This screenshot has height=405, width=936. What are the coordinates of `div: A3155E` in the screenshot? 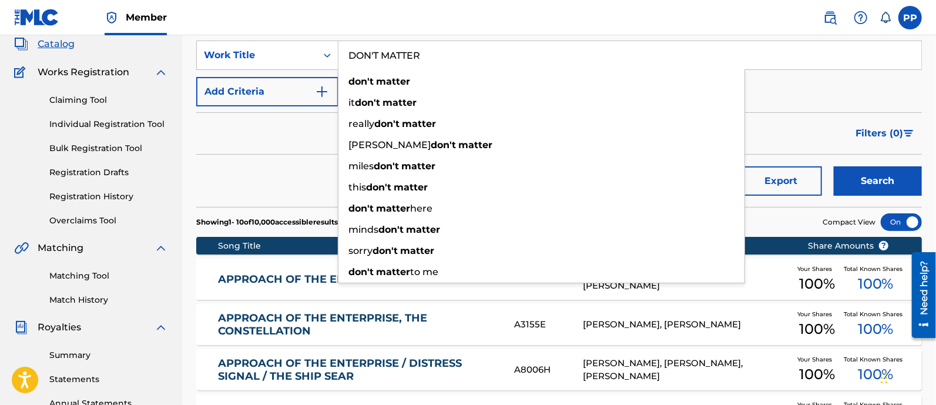 It's located at (548, 324).